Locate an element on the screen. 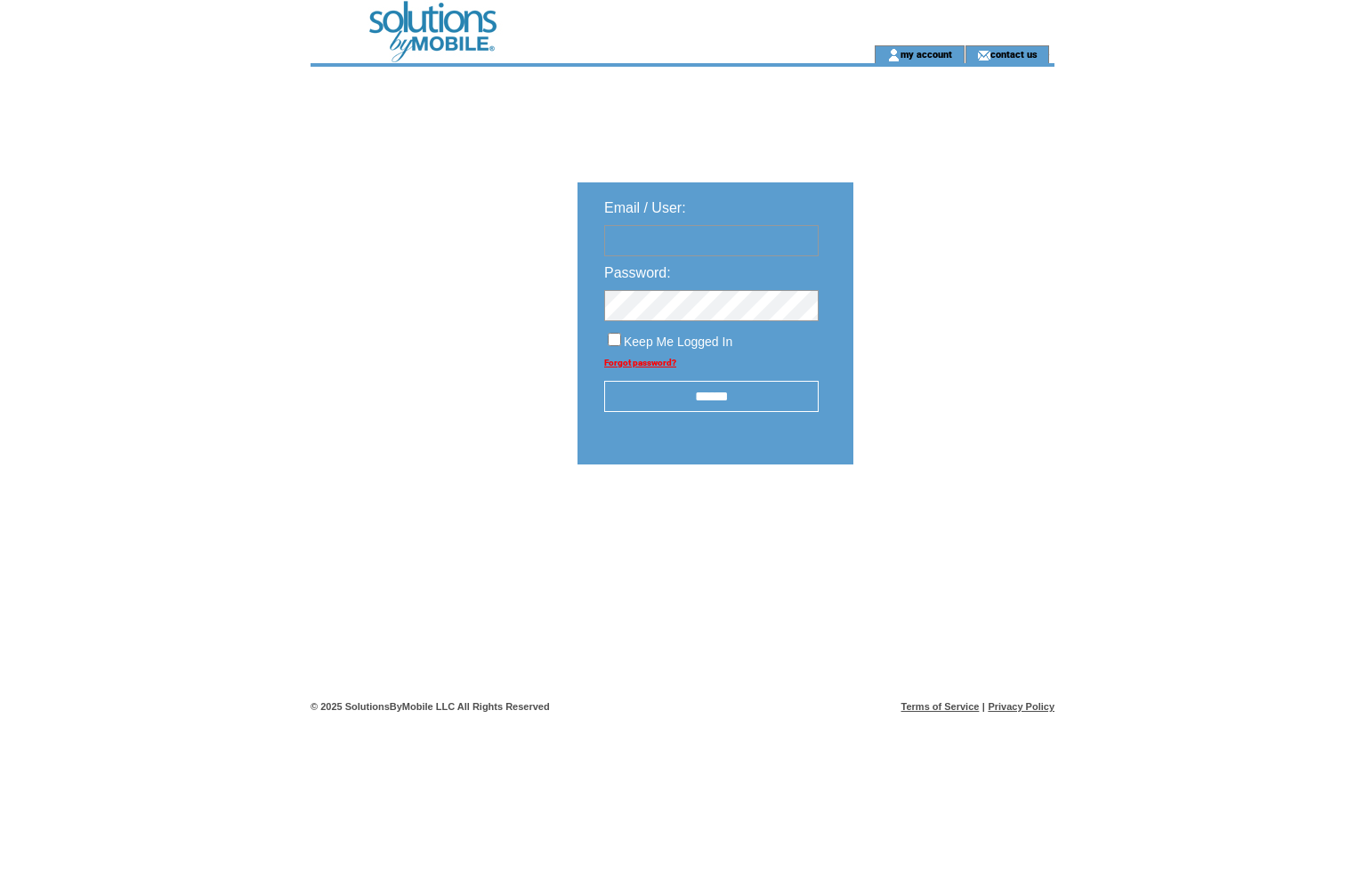 The image size is (1365, 896). a: Privacy Policy is located at coordinates (1020, 706).